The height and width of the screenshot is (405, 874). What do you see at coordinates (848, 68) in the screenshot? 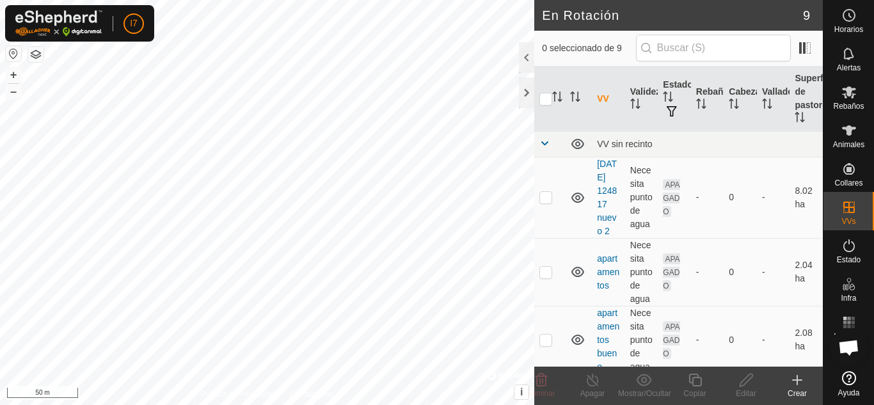
I see `span: Alertas` at bounding box center [848, 68].